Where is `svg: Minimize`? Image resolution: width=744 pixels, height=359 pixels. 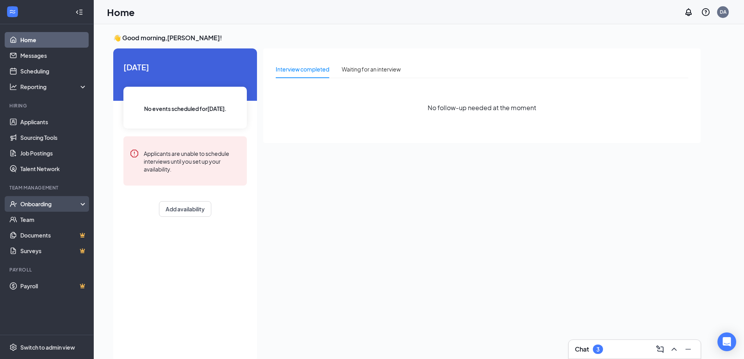 svg: Minimize is located at coordinates (688, 349).